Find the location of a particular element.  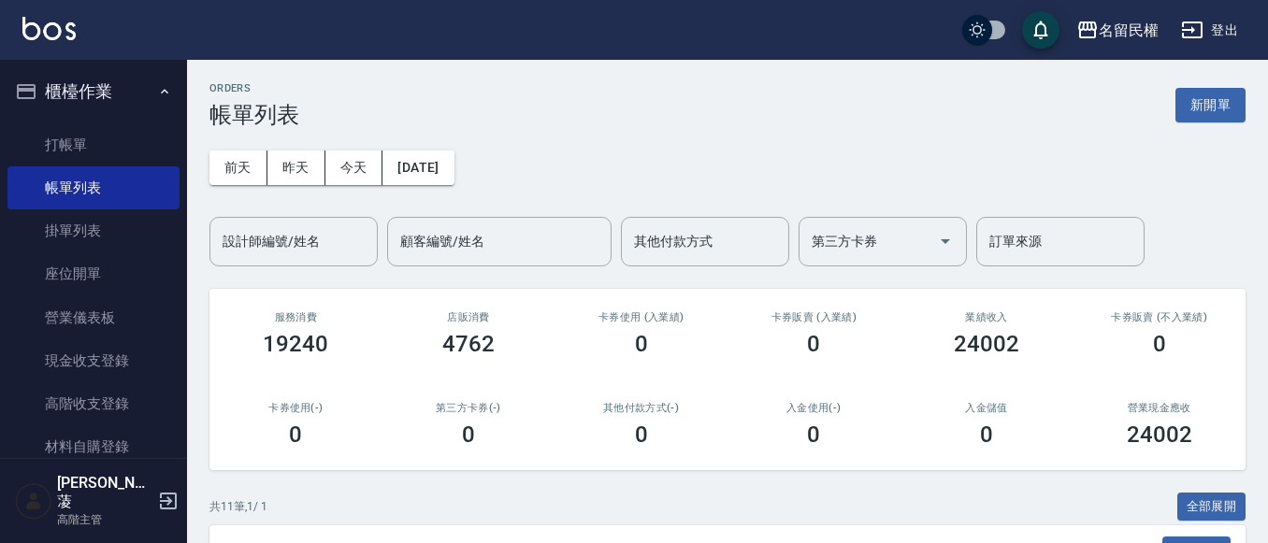

h3: 4762 is located at coordinates (469, 344).